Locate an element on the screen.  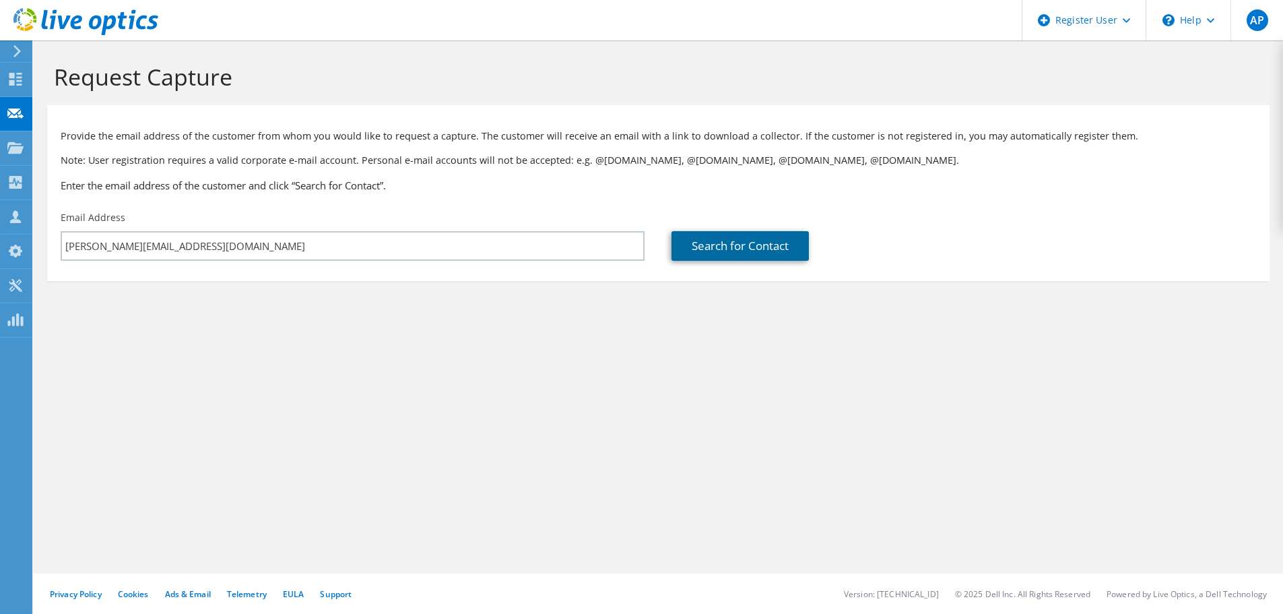
li: Powered by Live Optics, a Dell Technology is located at coordinates (1187, 593).